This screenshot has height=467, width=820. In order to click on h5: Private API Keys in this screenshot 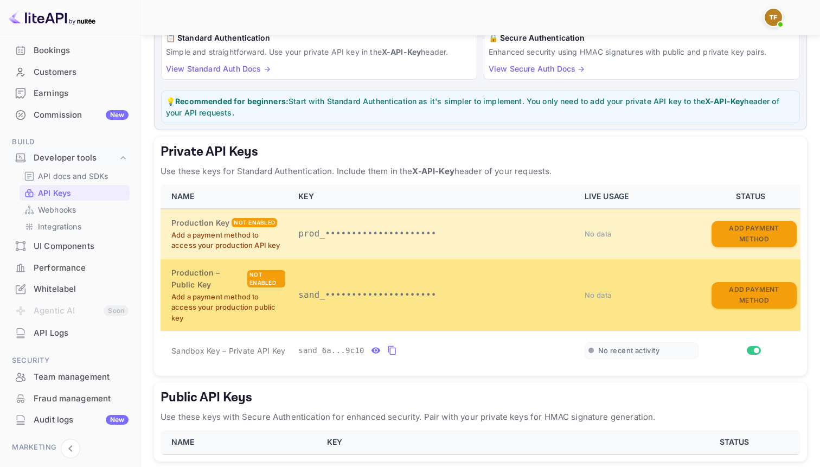, I will do `click(480, 152)`.